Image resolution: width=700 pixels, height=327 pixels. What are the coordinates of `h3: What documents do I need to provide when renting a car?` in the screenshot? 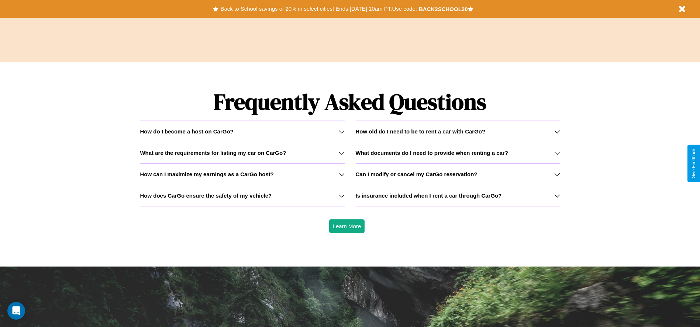 It's located at (432, 153).